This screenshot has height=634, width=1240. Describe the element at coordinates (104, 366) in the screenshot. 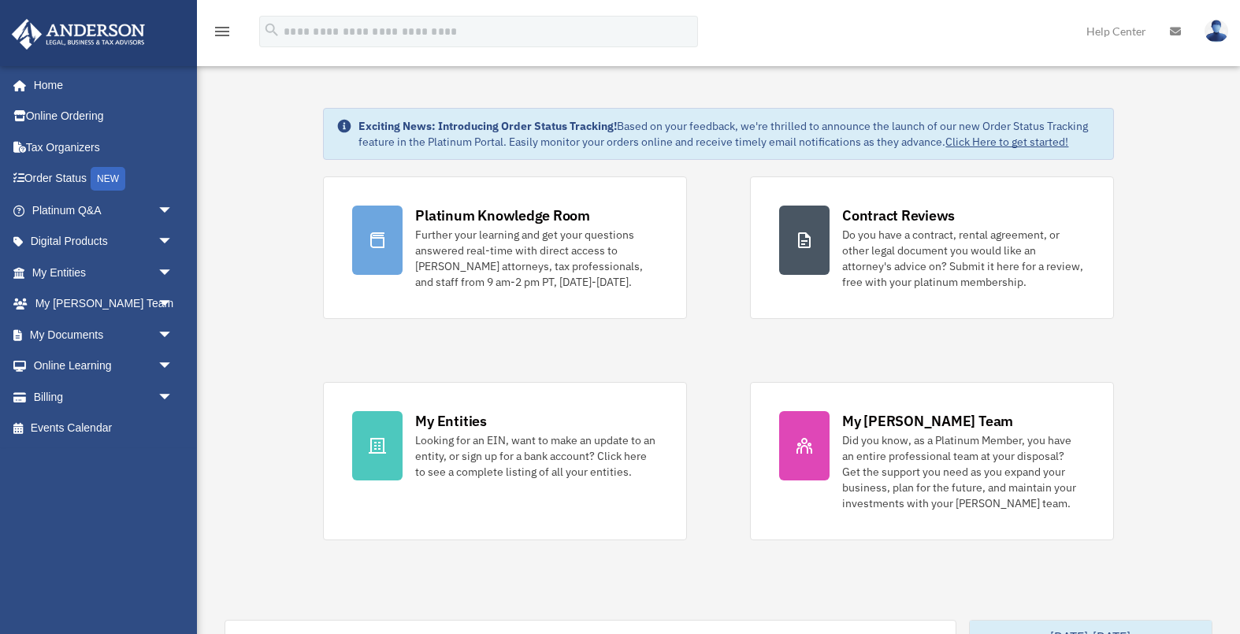

I see `a: Online Learningarrow_drop_down` at that location.